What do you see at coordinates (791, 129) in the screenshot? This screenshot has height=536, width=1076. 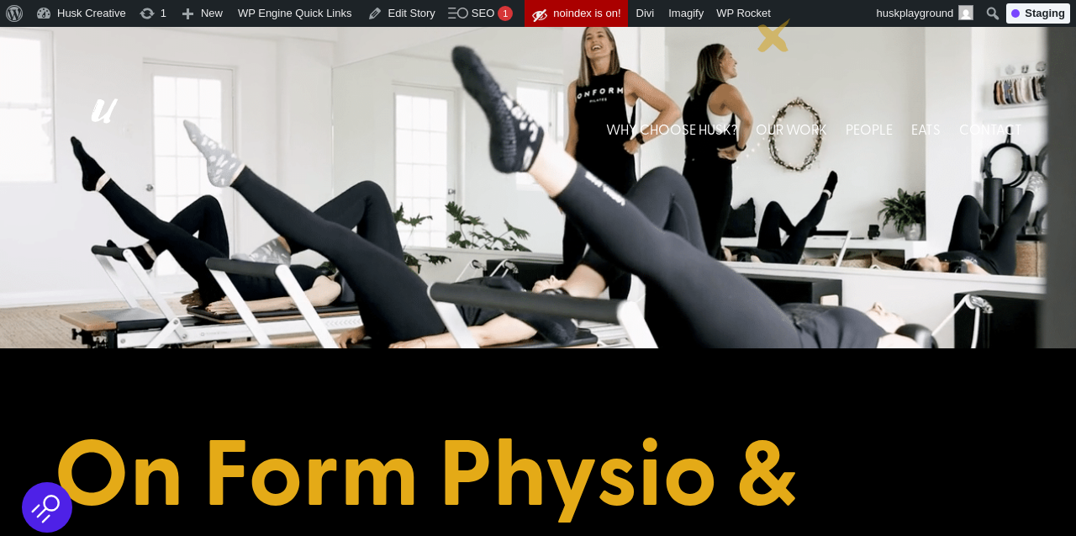 I see `a: OUR WORK` at bounding box center [791, 129].